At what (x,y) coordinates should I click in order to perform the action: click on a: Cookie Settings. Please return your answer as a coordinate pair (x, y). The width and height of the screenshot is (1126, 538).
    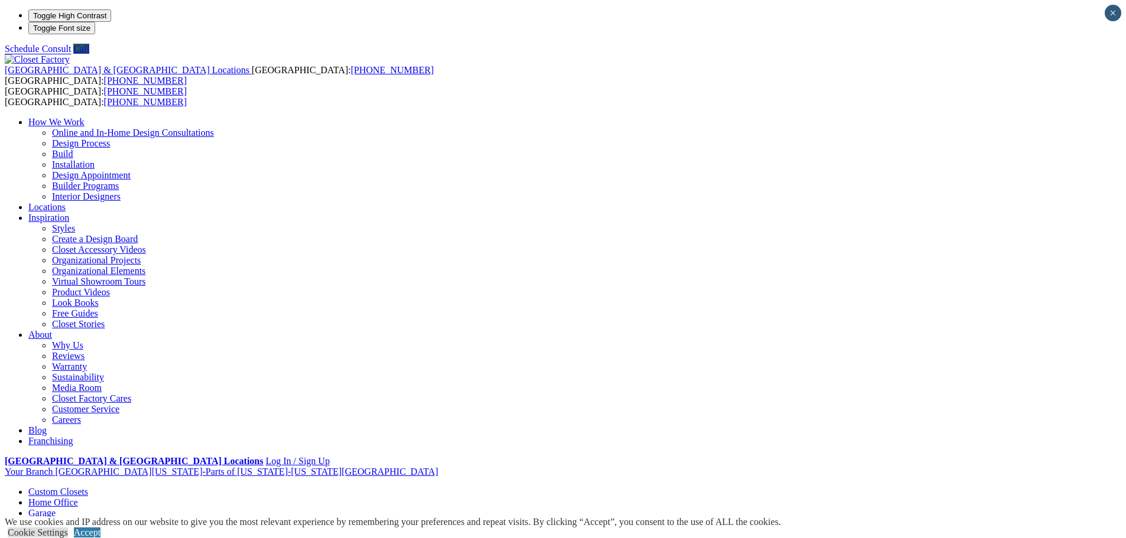
    Looking at the image, I should click on (38, 532).